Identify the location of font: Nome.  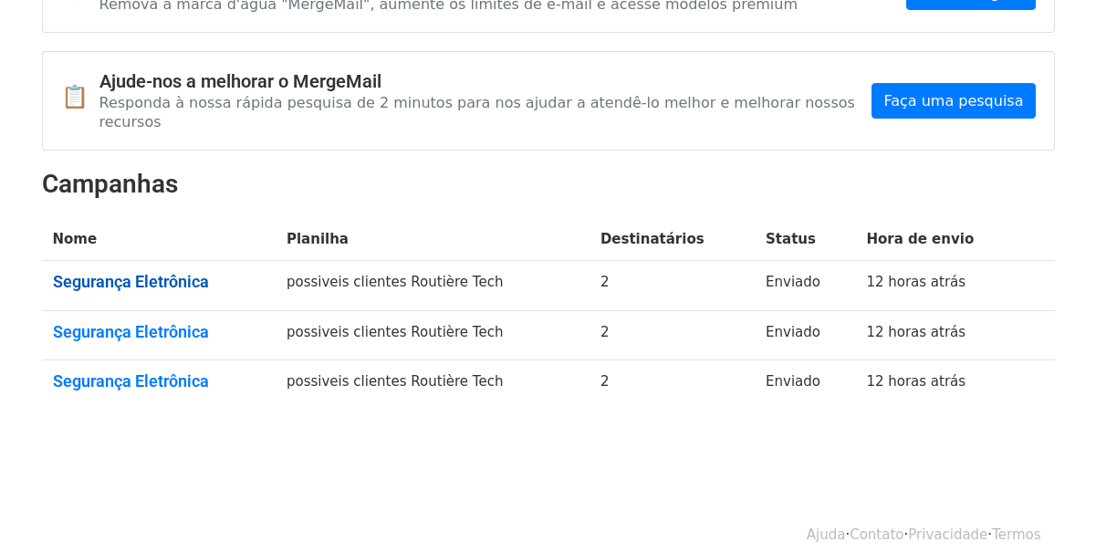
(75, 239).